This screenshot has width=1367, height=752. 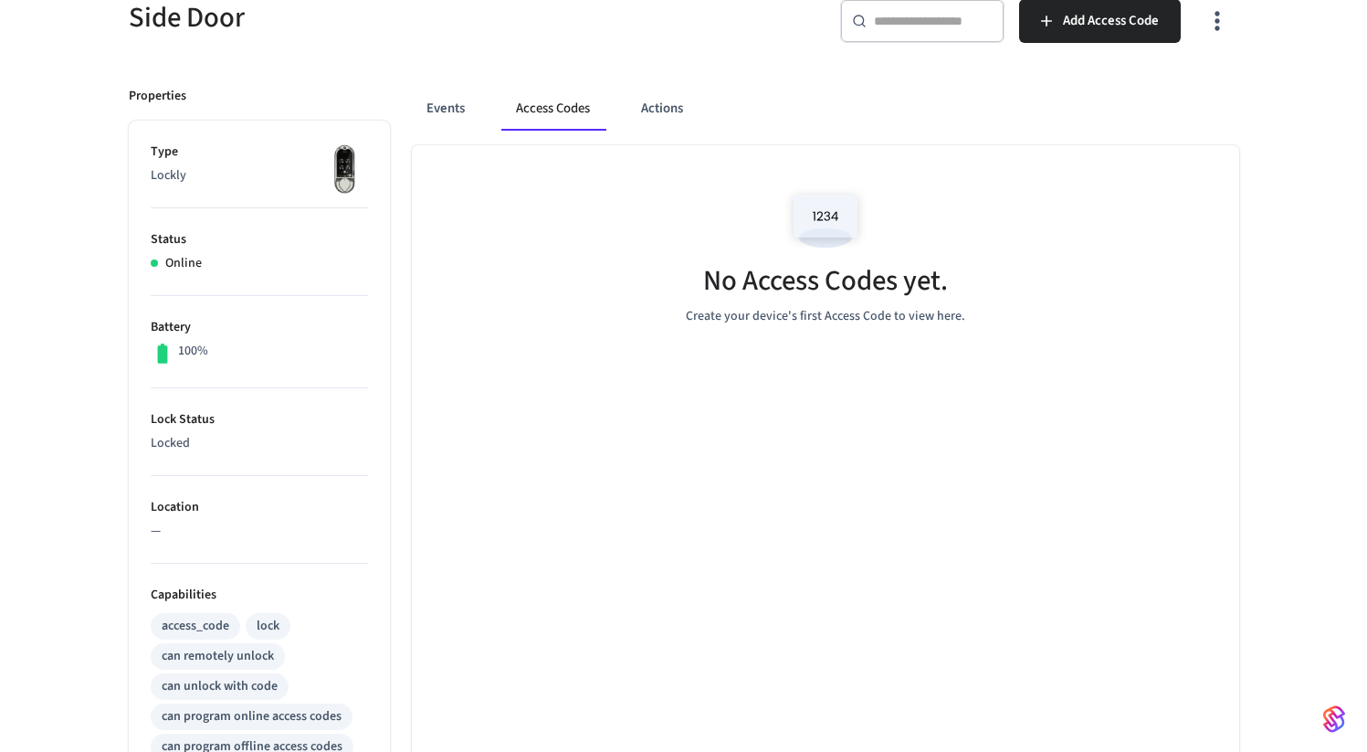 I want to click on p: Status, so click(x=259, y=239).